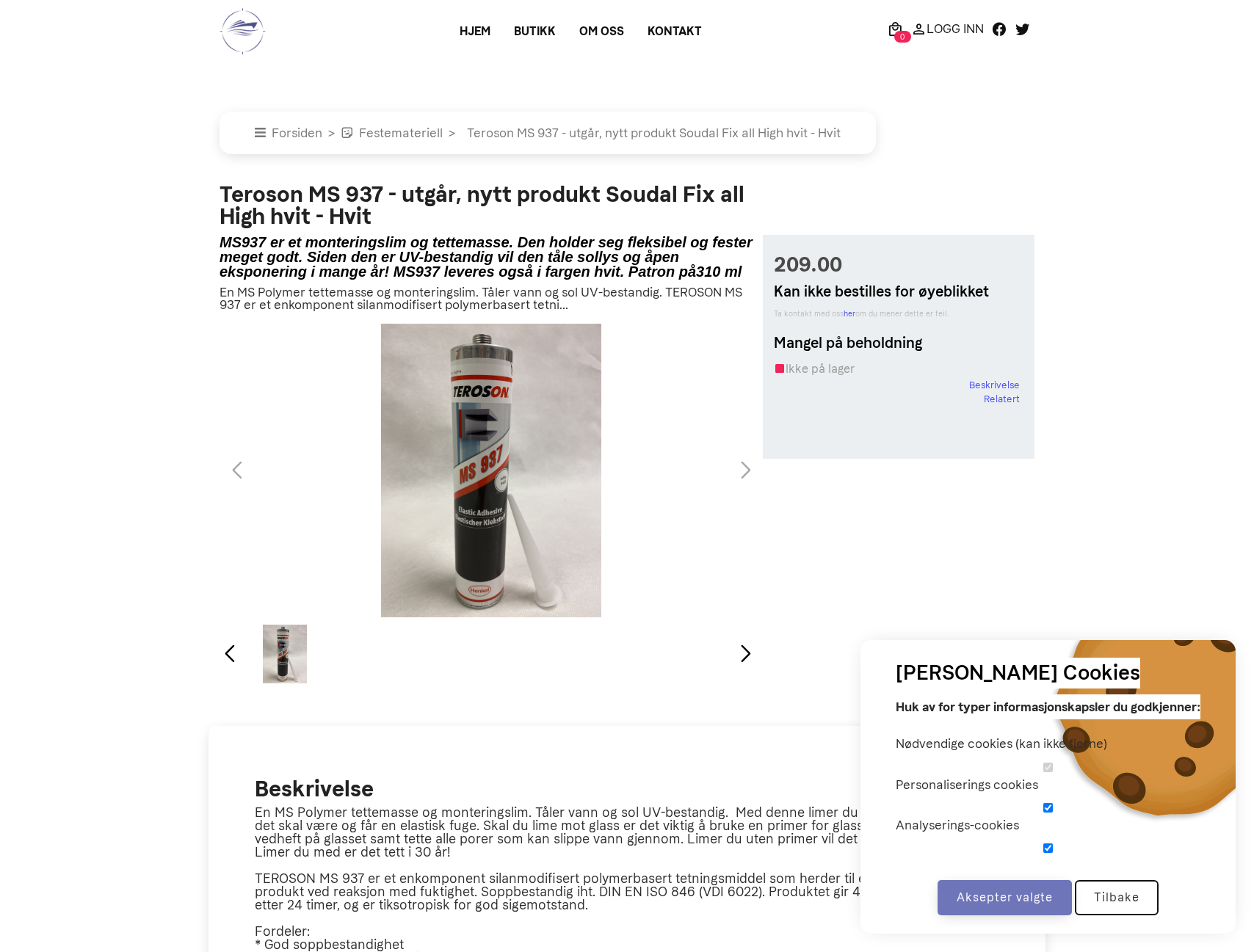 This screenshot has height=952, width=1254. Describe the element at coordinates (1048, 824) in the screenshot. I see `label: Analyserings-cookies` at that location.